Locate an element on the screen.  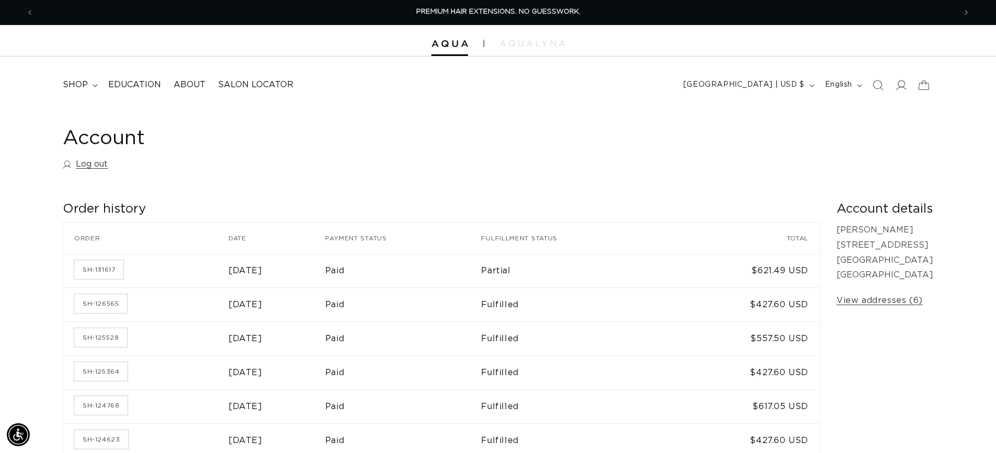
a: Log out is located at coordinates (85, 164).